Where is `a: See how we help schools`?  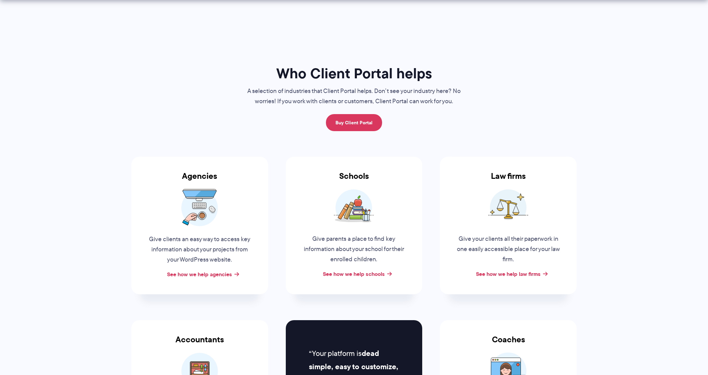 a: See how we help schools is located at coordinates (354, 274).